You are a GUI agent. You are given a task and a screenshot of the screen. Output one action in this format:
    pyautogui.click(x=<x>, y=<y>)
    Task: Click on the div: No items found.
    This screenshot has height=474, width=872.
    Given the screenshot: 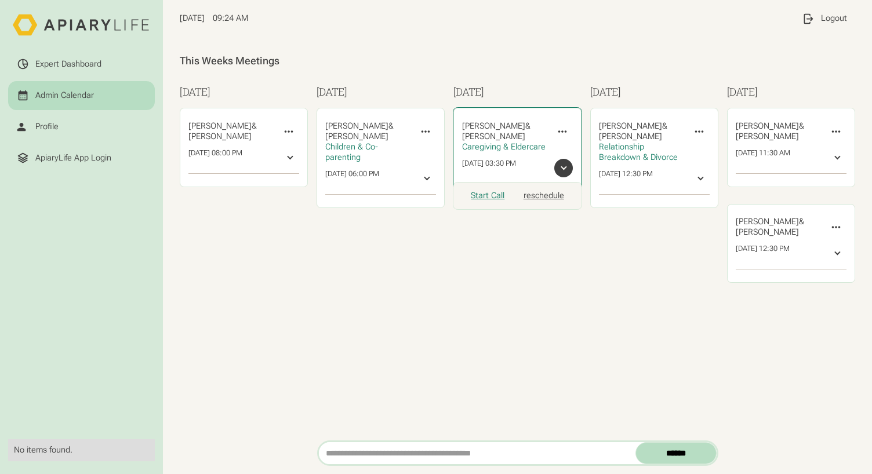 What is the action you would take?
    pyautogui.click(x=81, y=451)
    